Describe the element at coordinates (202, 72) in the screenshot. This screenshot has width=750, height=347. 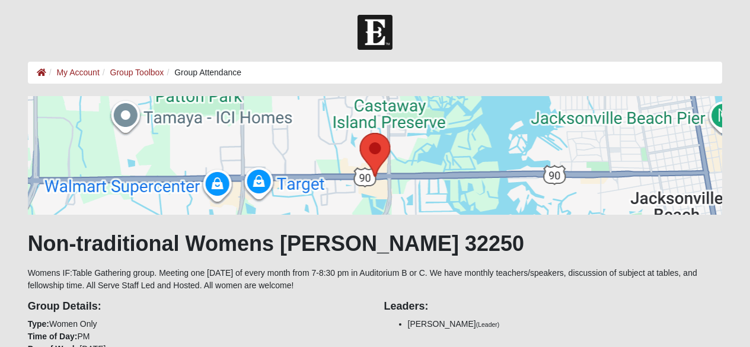
I see `li: Group Attendance` at that location.